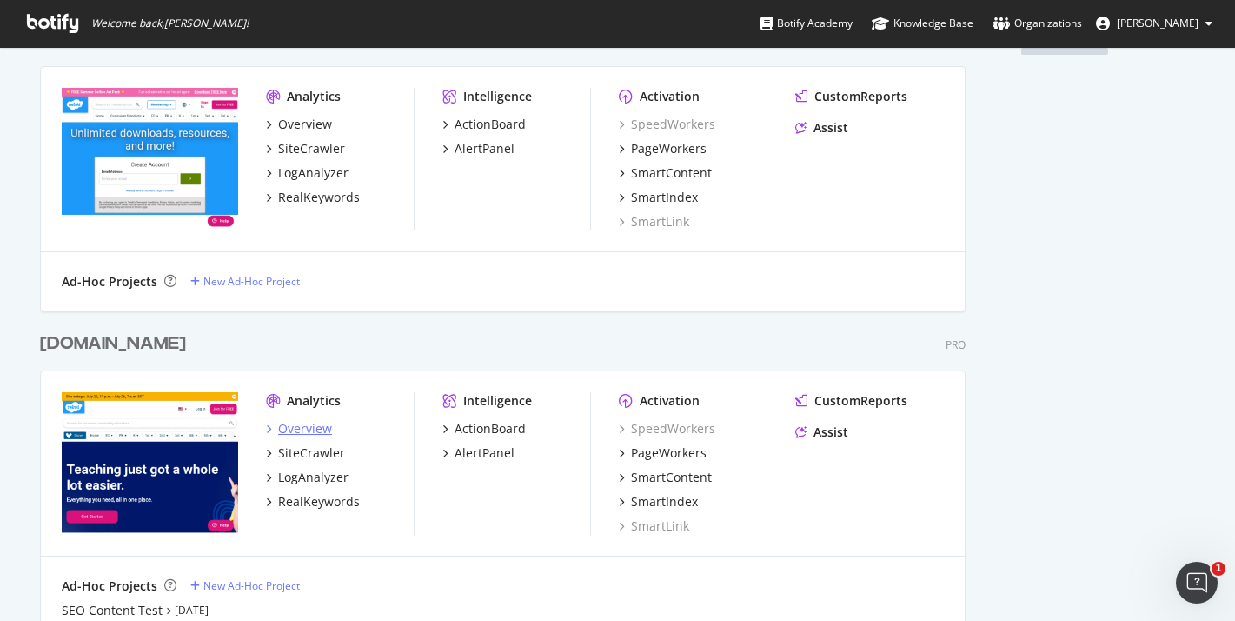 The width and height of the screenshot is (1235, 621). Describe the element at coordinates (1158, 23) in the screenshot. I see `span: Ruth Everett` at that location.